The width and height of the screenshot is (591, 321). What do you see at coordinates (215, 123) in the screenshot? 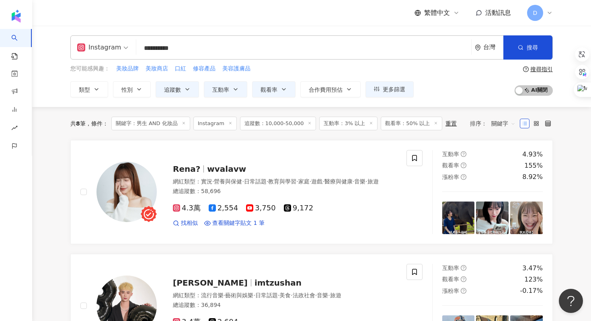
I see `span: Instagram` at bounding box center [215, 123].